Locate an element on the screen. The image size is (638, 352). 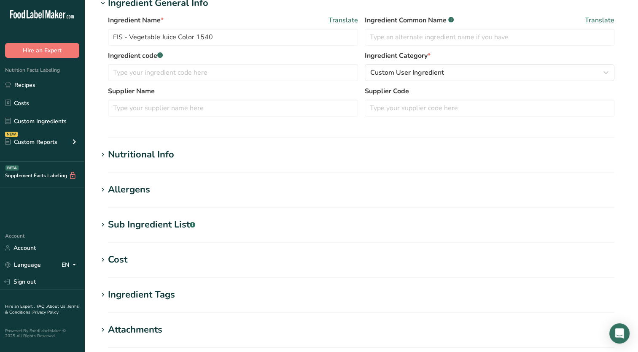
a: About Us . is located at coordinates (57, 306).